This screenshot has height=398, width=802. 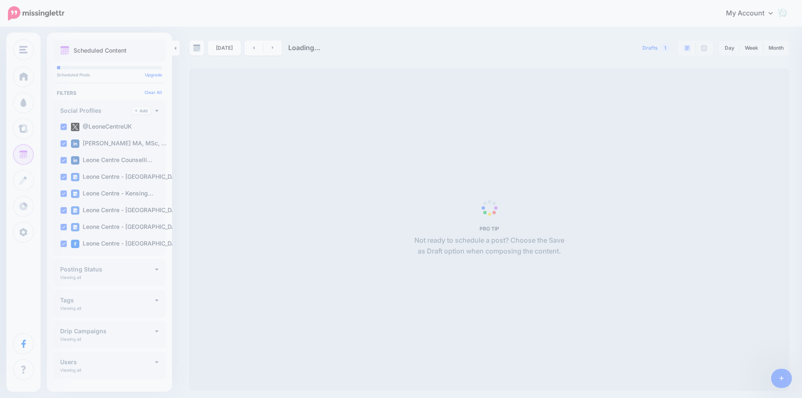 I want to click on img: facebook-square.png, so click(x=75, y=244).